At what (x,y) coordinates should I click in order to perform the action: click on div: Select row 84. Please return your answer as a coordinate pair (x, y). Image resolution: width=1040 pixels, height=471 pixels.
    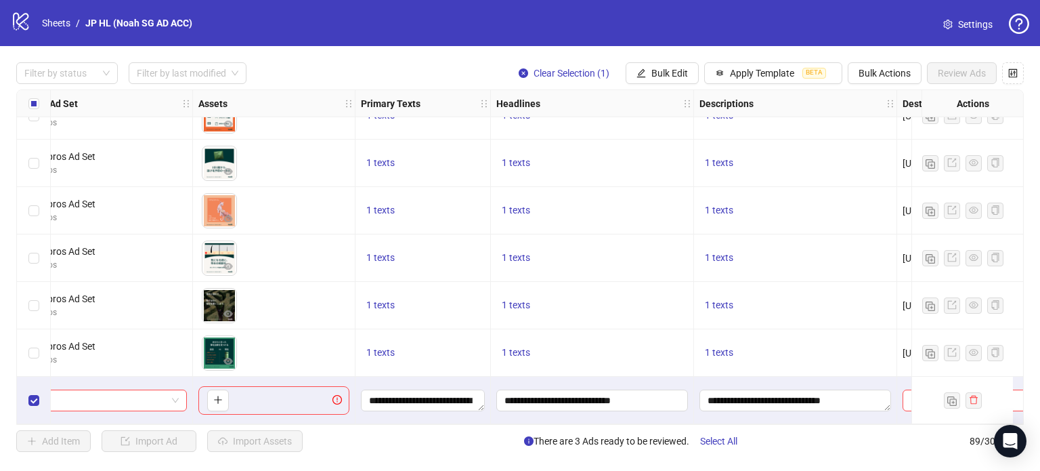
    Looking at the image, I should click on (34, 163).